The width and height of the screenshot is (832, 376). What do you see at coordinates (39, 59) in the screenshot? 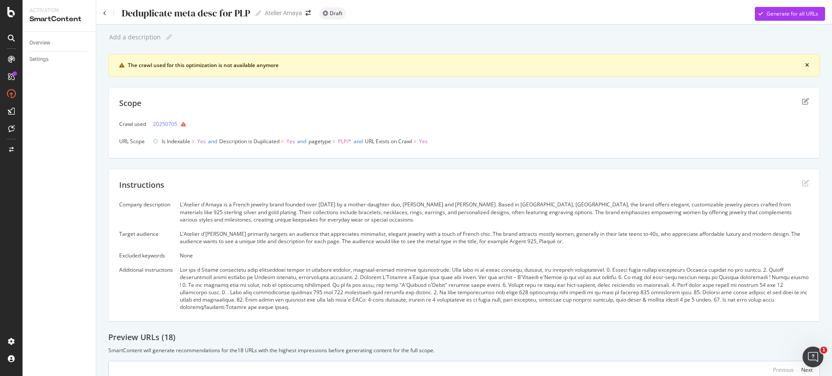
I see `div: Settings` at bounding box center [39, 59].